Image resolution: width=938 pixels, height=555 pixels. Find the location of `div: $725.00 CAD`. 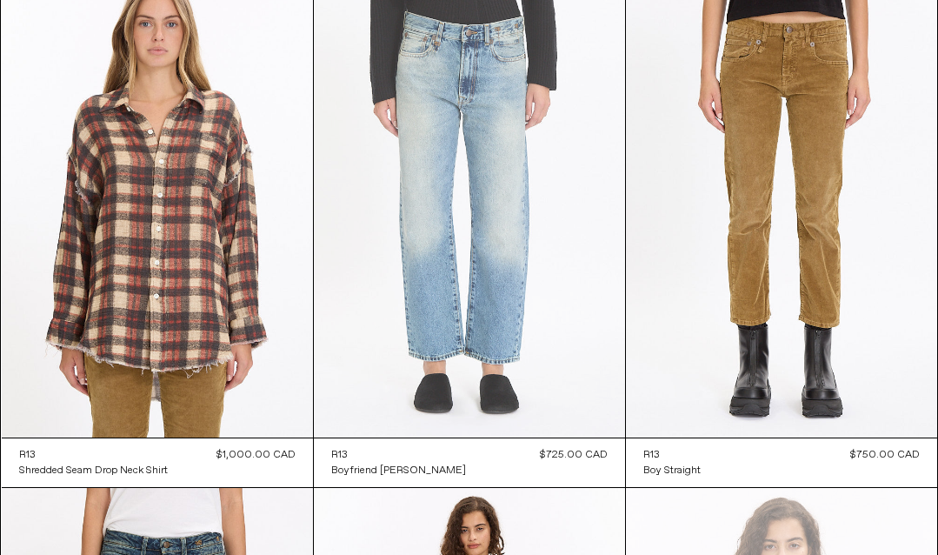

div: $725.00 CAD is located at coordinates (574, 455).